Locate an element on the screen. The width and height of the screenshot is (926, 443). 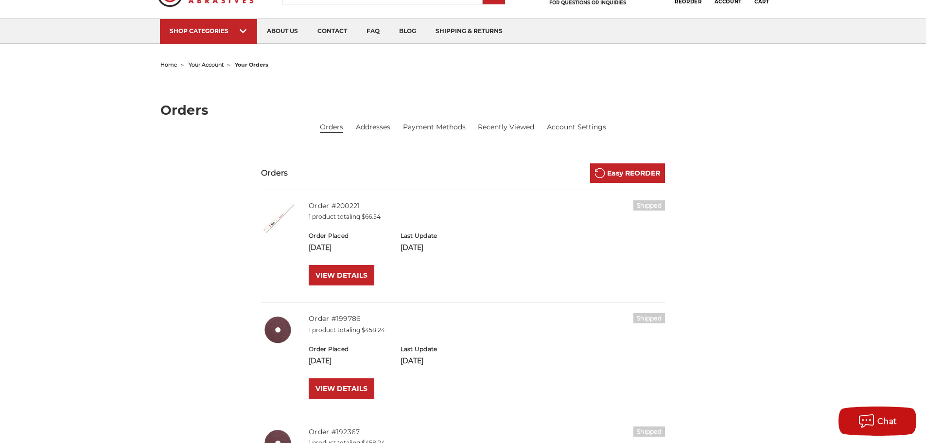
span: Chat is located at coordinates (887, 421).